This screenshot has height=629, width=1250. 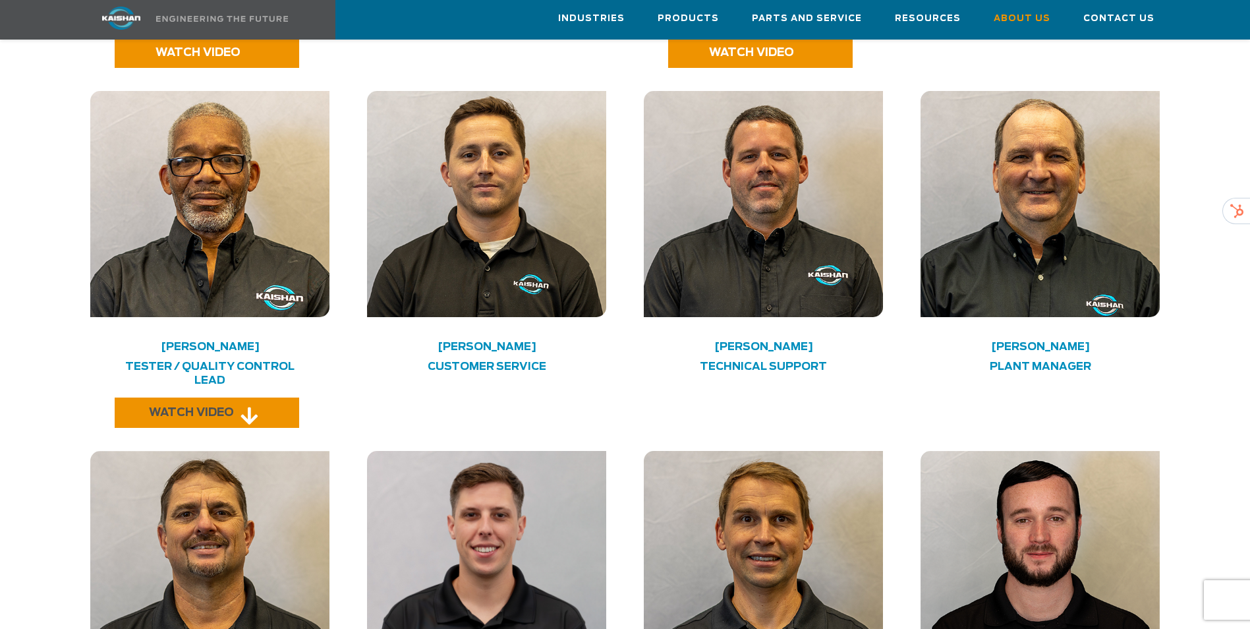 What do you see at coordinates (121, 18) in the screenshot?
I see `img: kaishan logo` at bounding box center [121, 18].